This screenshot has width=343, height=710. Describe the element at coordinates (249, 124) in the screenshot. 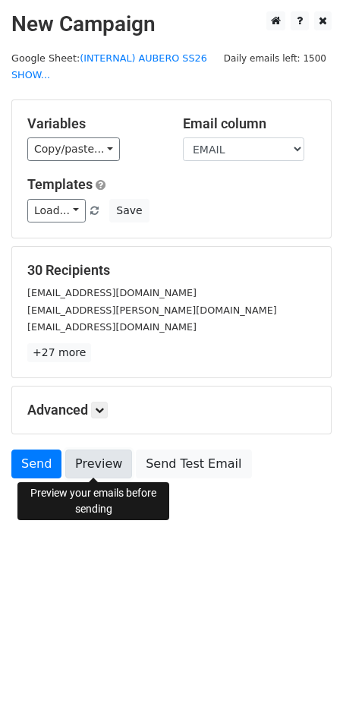

I see `h5: Email column` at that location.